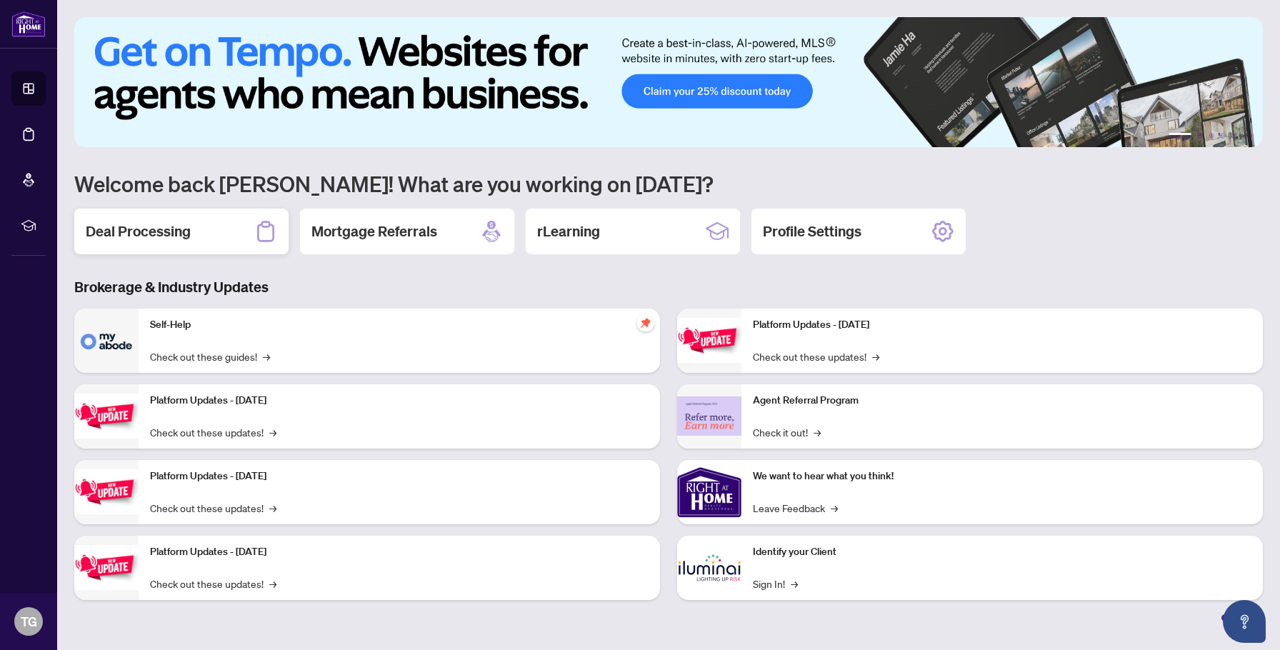 The height and width of the screenshot is (650, 1280). What do you see at coordinates (1200, 136) in the screenshot?
I see `button: 2` at bounding box center [1200, 136].